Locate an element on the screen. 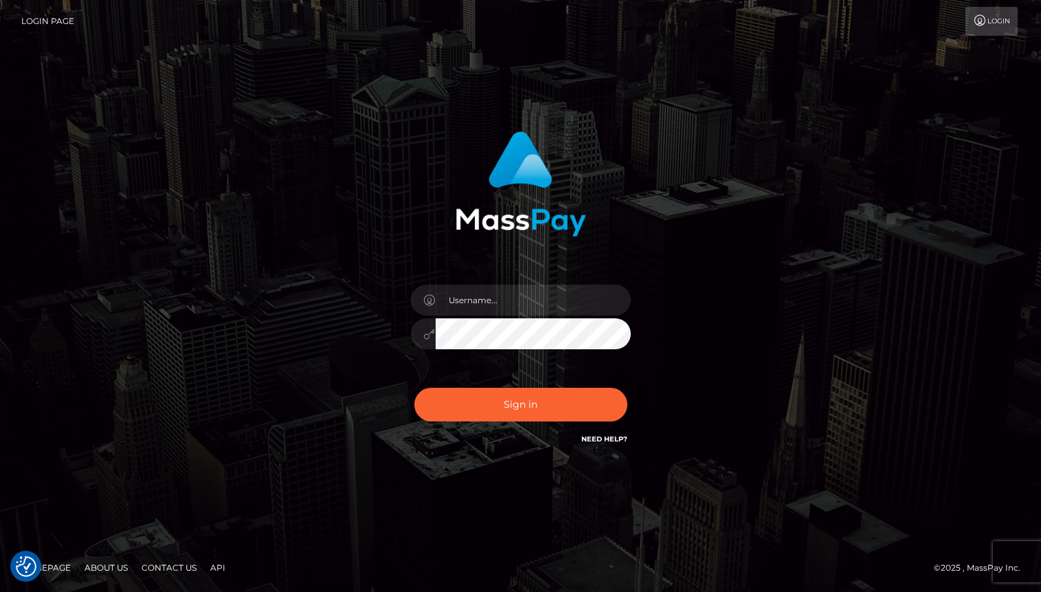 The width and height of the screenshot is (1041, 592). img: Revisit consent button is located at coordinates (26, 566).